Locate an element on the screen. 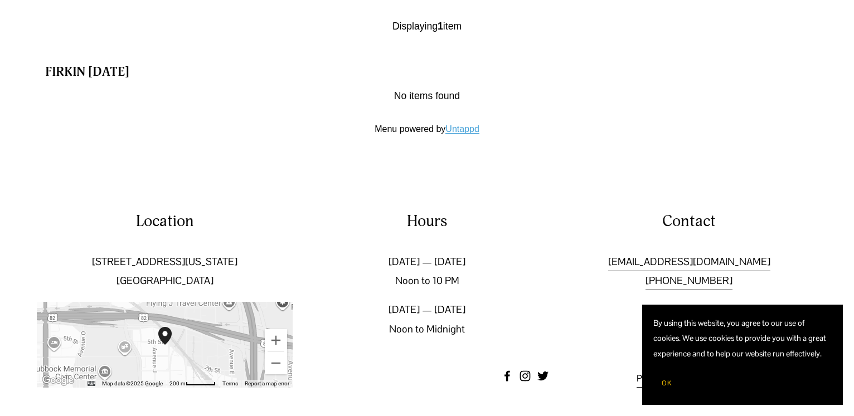 The width and height of the screenshot is (854, 416). h4: Location is located at coordinates (164, 221).